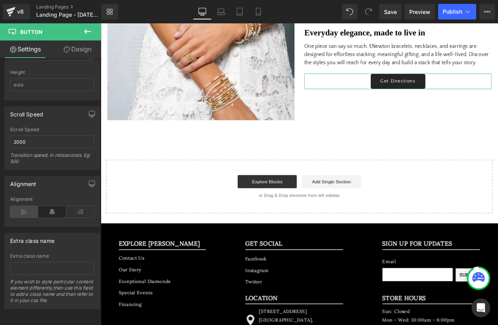 The width and height of the screenshot is (498, 325). What do you see at coordinates (457, 12) in the screenshot?
I see `button: Publish` at bounding box center [457, 12].